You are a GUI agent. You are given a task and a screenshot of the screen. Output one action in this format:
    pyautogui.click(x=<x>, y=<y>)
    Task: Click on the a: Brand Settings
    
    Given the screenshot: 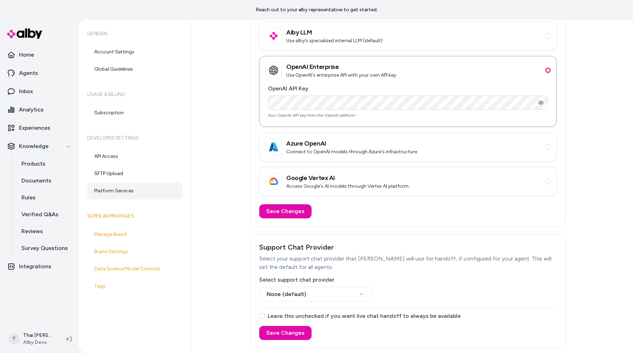 What is the action you would take?
    pyautogui.click(x=135, y=252)
    